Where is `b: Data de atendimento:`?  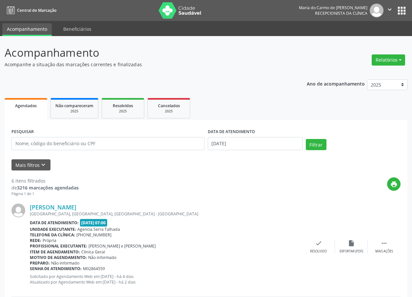 b: Data de atendimento: is located at coordinates (54, 223).